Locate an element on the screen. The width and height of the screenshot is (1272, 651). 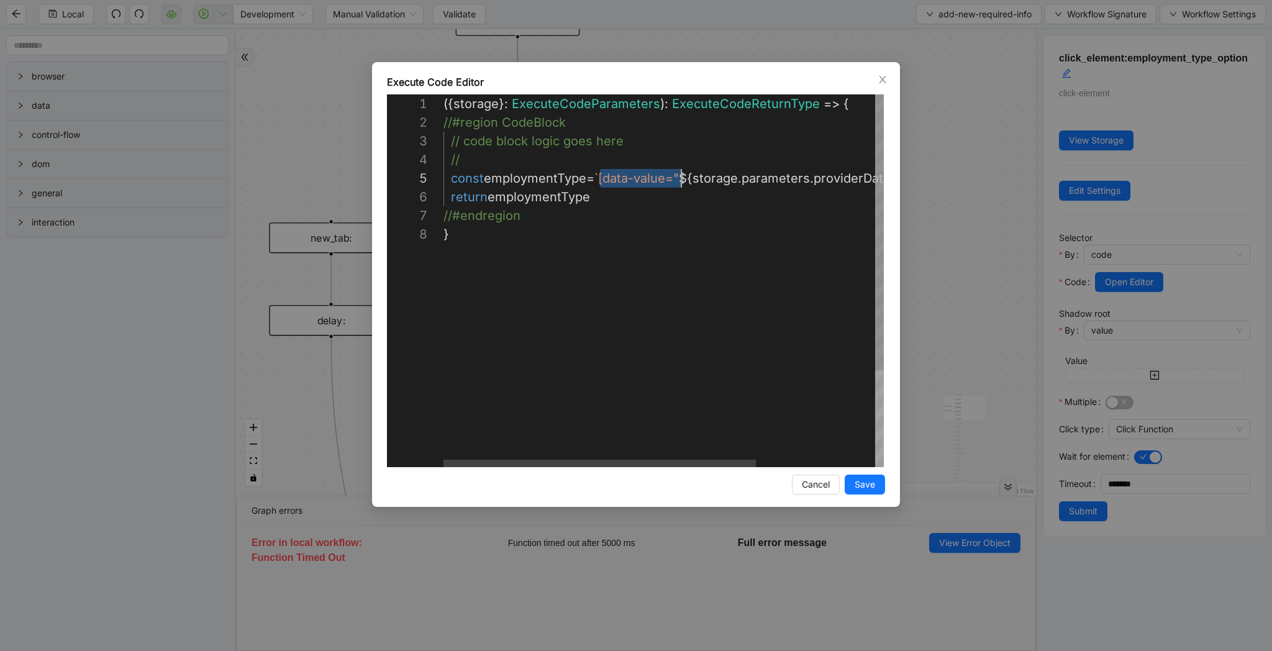
span: ExecuteCodeReturnType is located at coordinates (746, 104).